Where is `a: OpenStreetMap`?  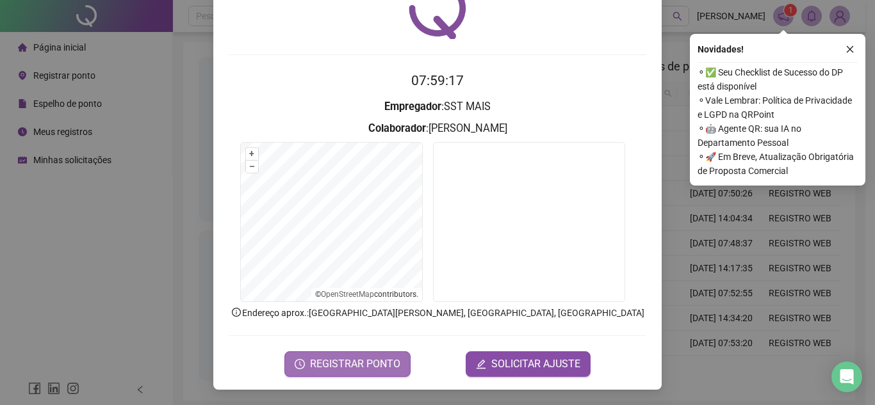
a: OpenStreetMap is located at coordinates (347, 295).